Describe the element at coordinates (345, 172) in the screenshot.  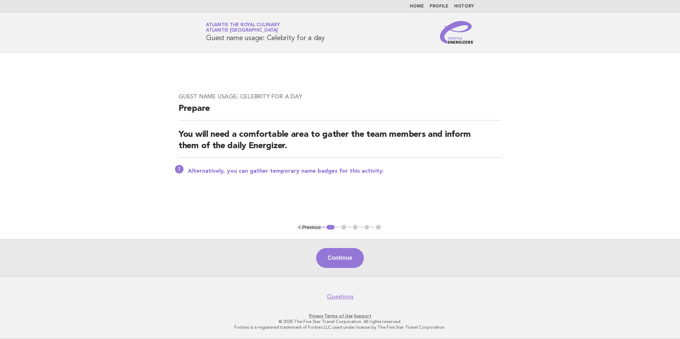
I see `p: Alternatively, you can gather temporary name badges for this activity.` at that location.